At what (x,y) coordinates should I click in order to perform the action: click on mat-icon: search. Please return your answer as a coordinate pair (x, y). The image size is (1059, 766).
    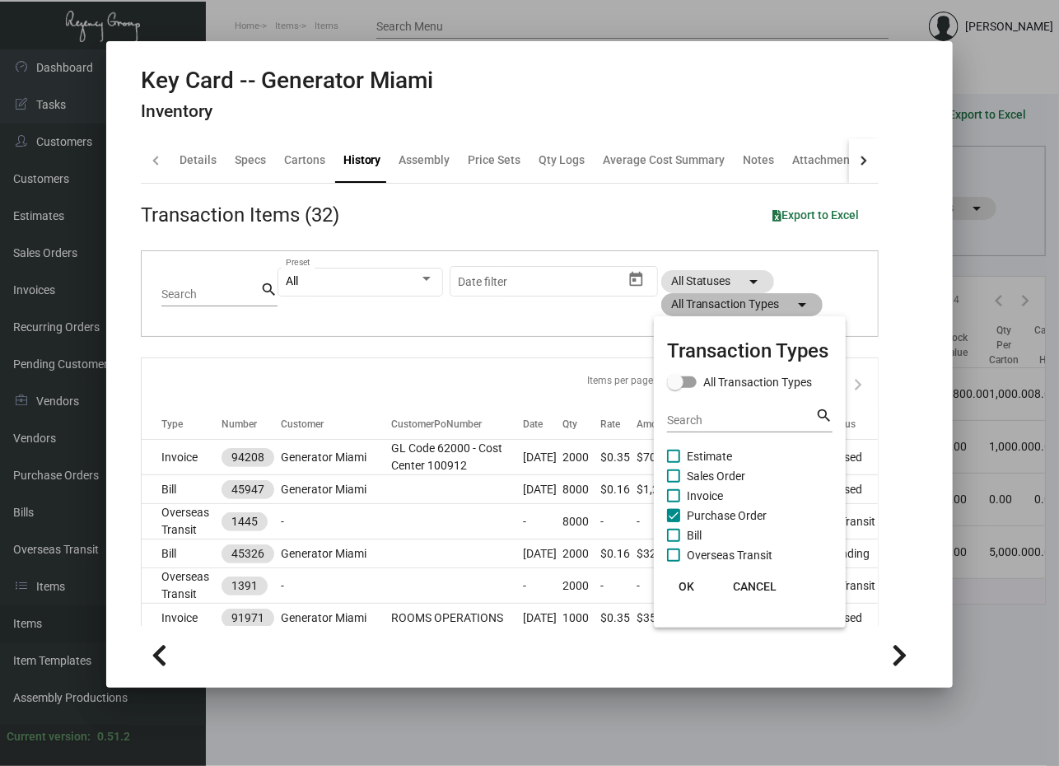
    Looking at the image, I should click on (824, 416).